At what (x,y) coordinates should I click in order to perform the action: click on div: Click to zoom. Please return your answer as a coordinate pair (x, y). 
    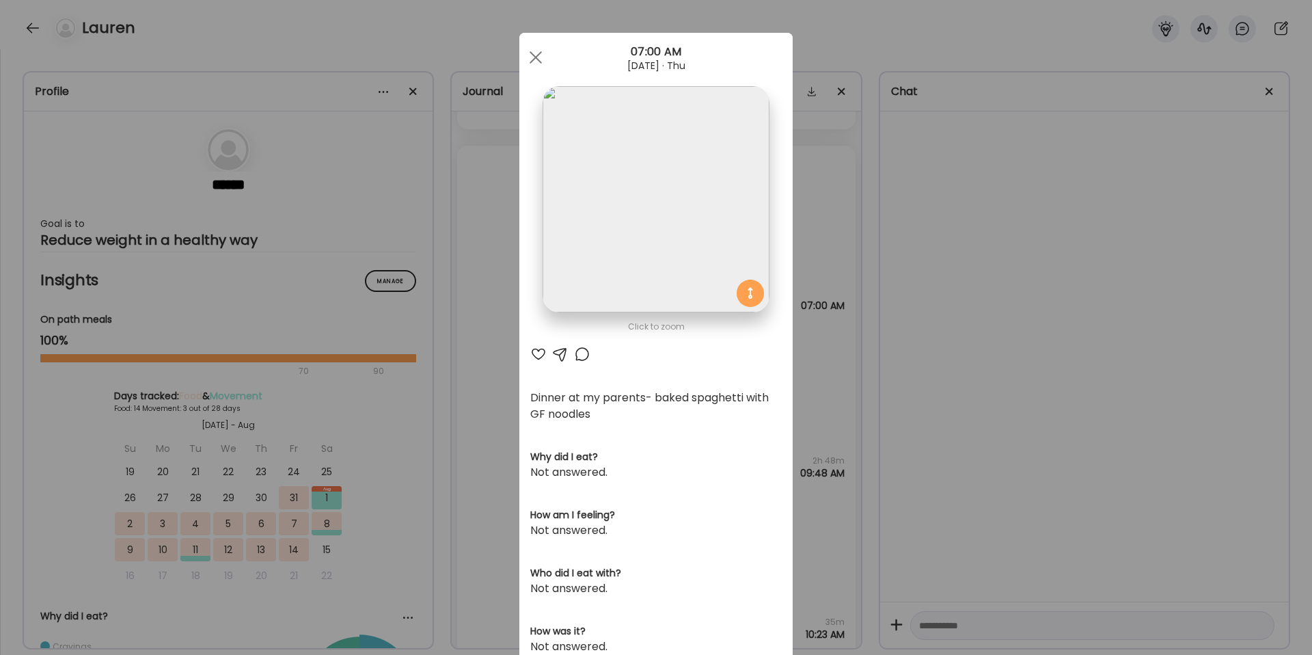
    Looking at the image, I should click on (656, 327).